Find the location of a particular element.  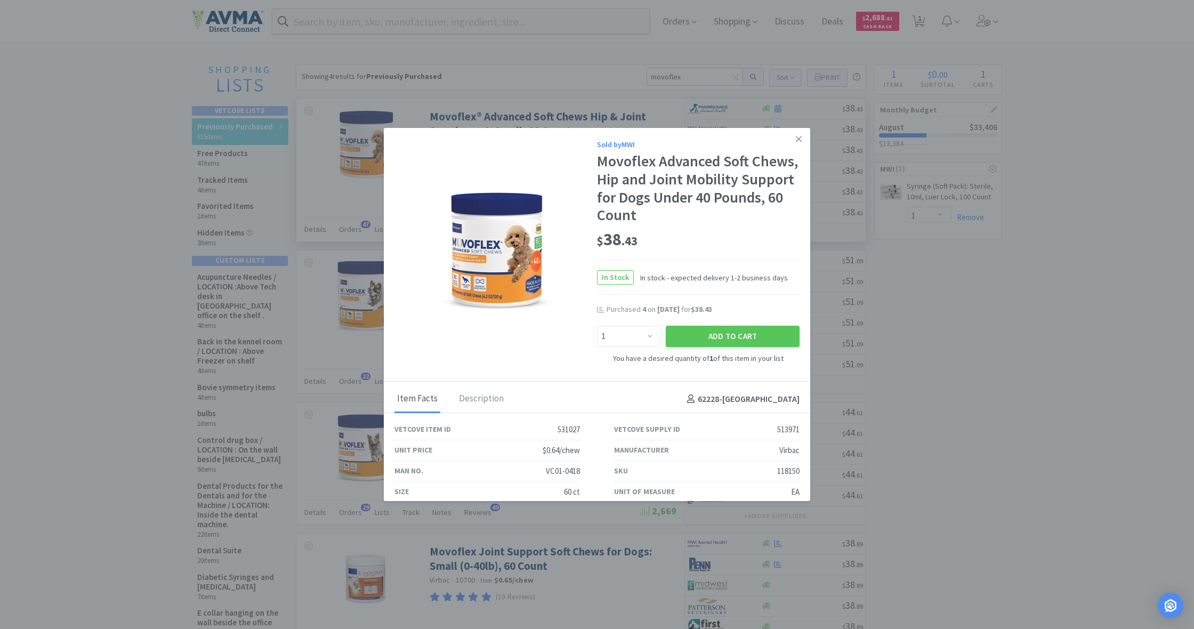

div: 513971 is located at coordinates (788, 430).